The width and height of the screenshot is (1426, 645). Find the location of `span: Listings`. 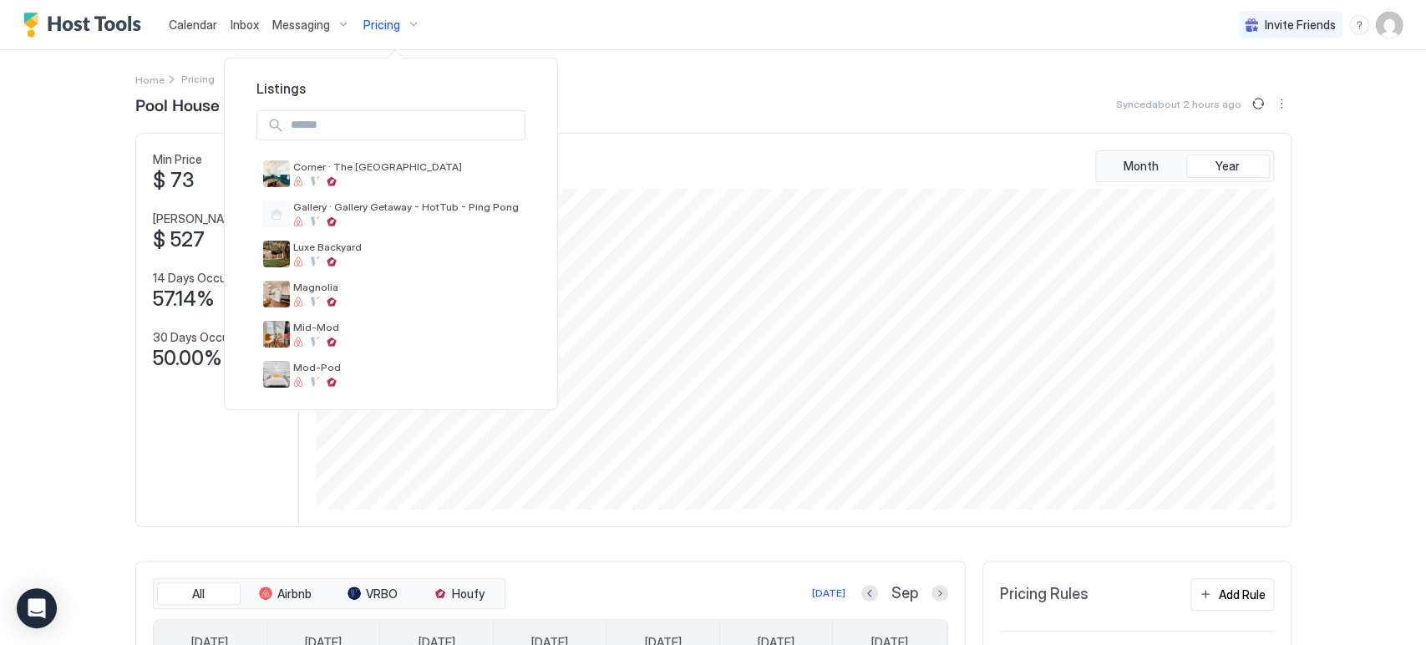

span: Listings is located at coordinates (391, 89).